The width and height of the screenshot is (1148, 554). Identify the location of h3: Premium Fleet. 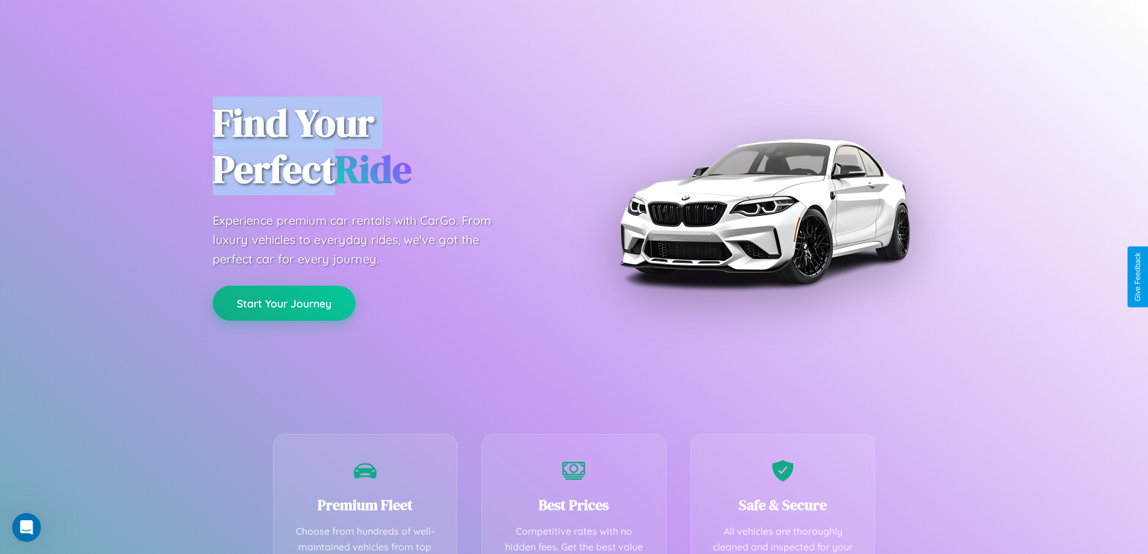
(365, 505).